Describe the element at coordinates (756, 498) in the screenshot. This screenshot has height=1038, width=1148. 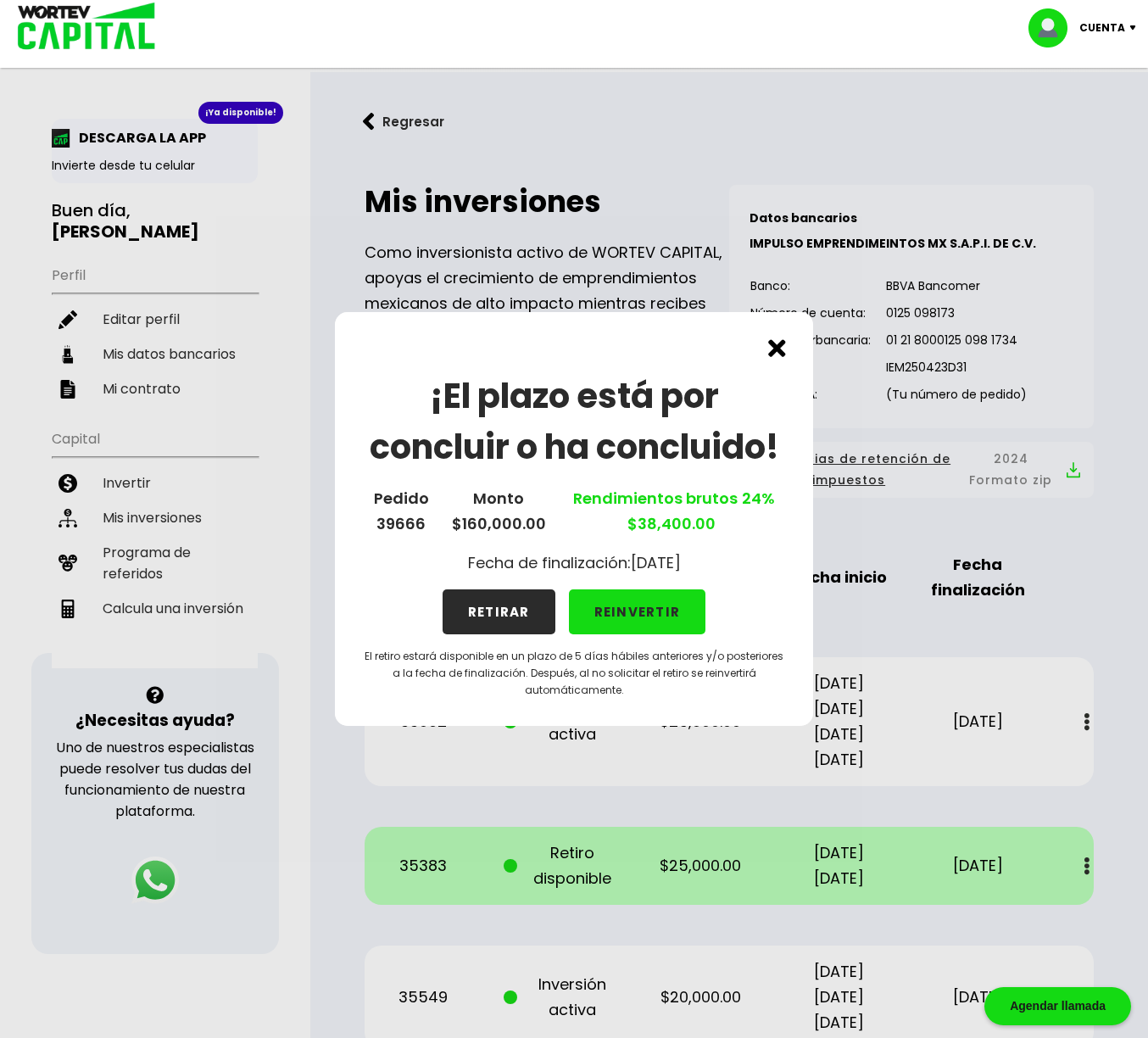
I see `span: 24%` at that location.